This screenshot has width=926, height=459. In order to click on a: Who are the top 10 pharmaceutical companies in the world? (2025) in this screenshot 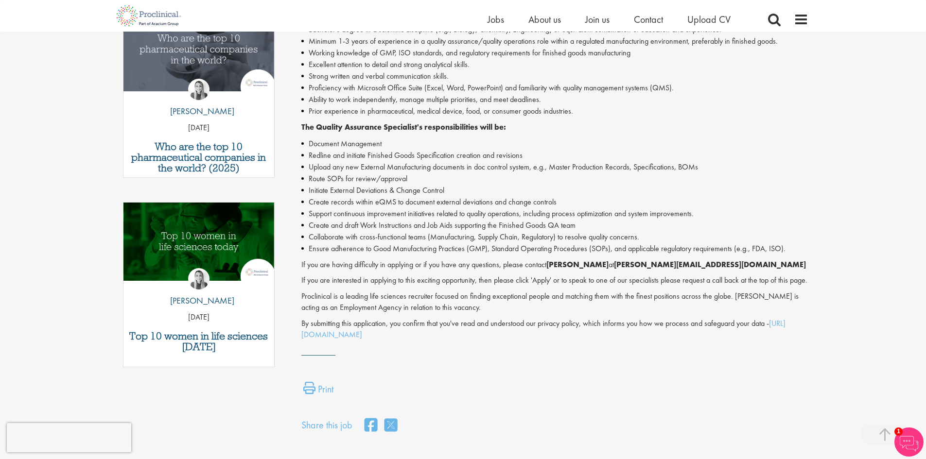, I will do `click(199, 158)`.